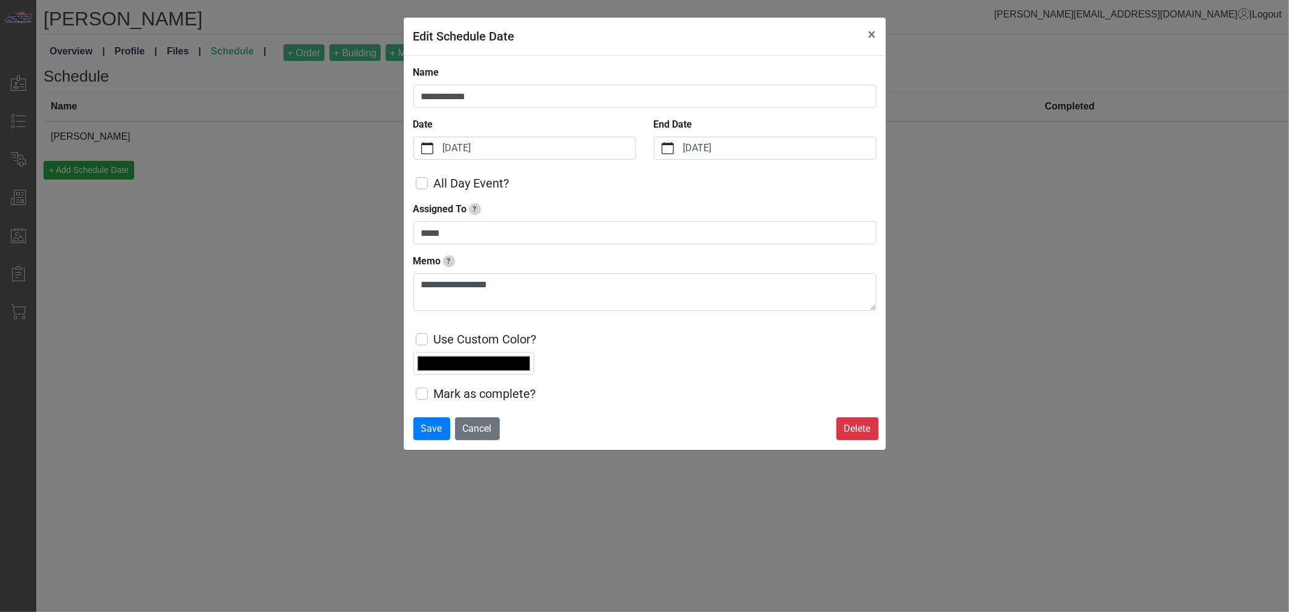  I want to click on strong: Date, so click(423, 124).